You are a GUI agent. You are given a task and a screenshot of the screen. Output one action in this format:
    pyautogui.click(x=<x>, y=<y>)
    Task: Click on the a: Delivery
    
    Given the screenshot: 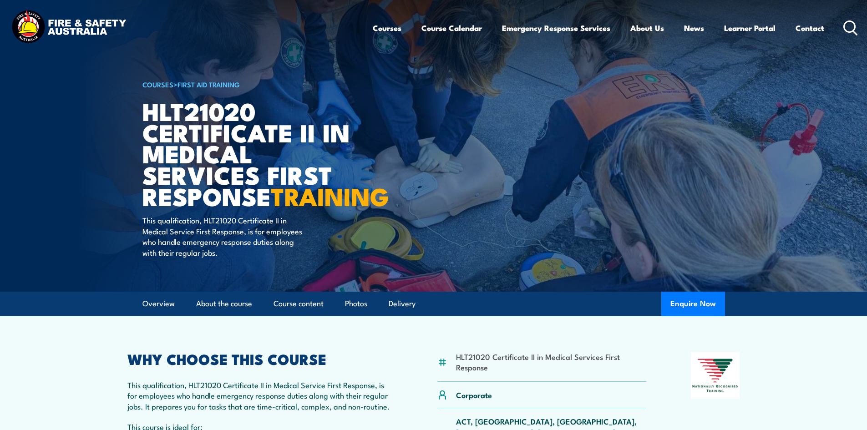 What is the action you would take?
    pyautogui.click(x=402, y=304)
    